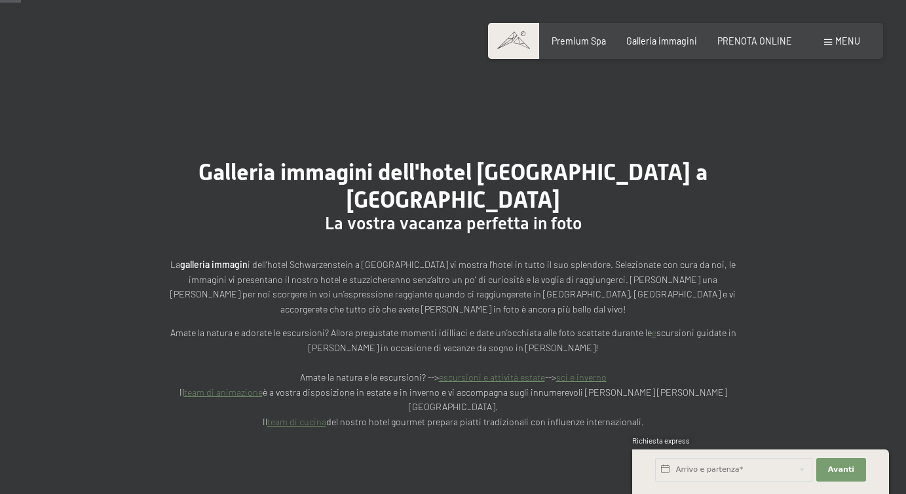 The height and width of the screenshot is (494, 906). What do you see at coordinates (223, 392) in the screenshot?
I see `a: team di animazione` at bounding box center [223, 392].